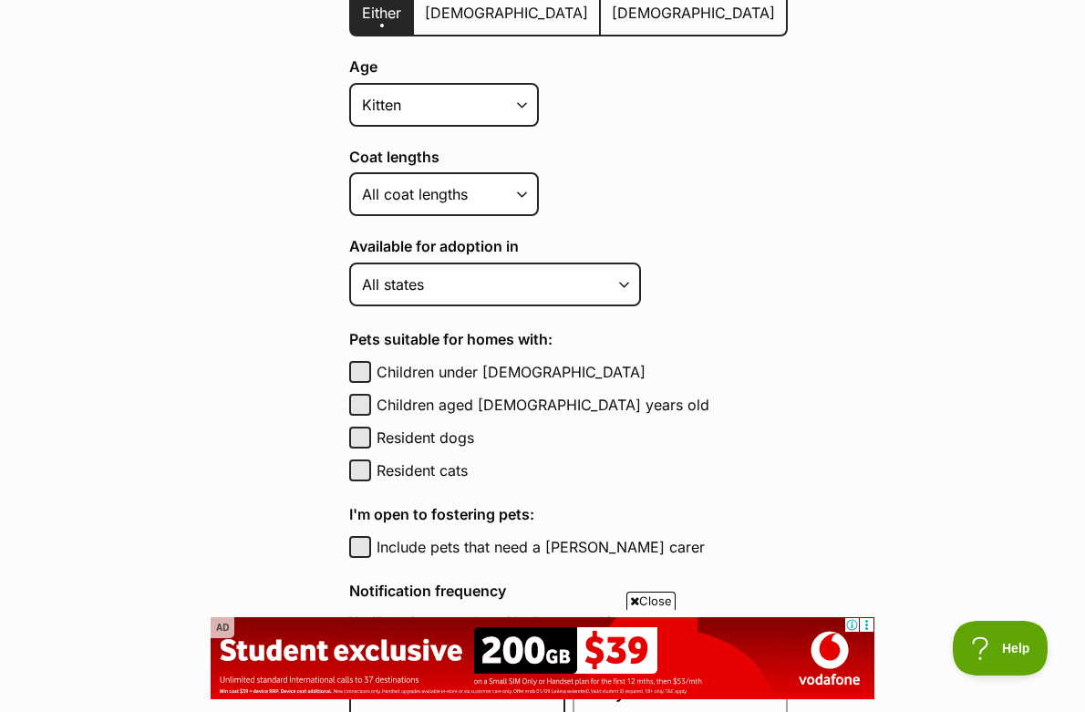 The image size is (1085, 712). Describe the element at coordinates (568, 339) in the screenshot. I see `h4: Pets suitable for homes with:` at that location.